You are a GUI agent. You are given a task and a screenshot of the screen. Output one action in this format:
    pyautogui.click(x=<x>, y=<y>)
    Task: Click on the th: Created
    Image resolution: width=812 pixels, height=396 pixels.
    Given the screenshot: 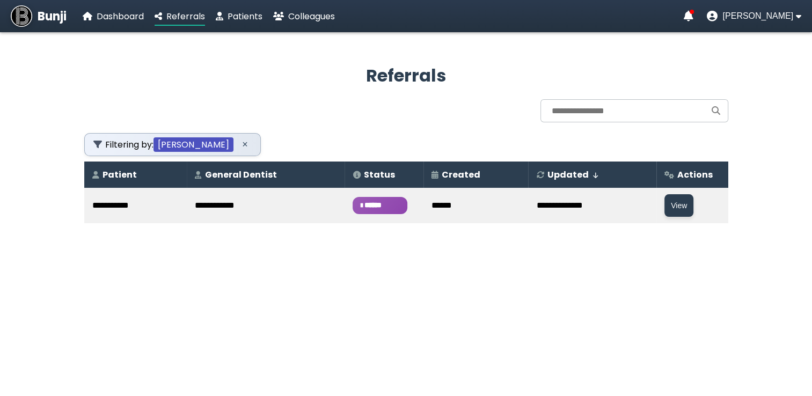 What is the action you would take?
    pyautogui.click(x=475, y=174)
    